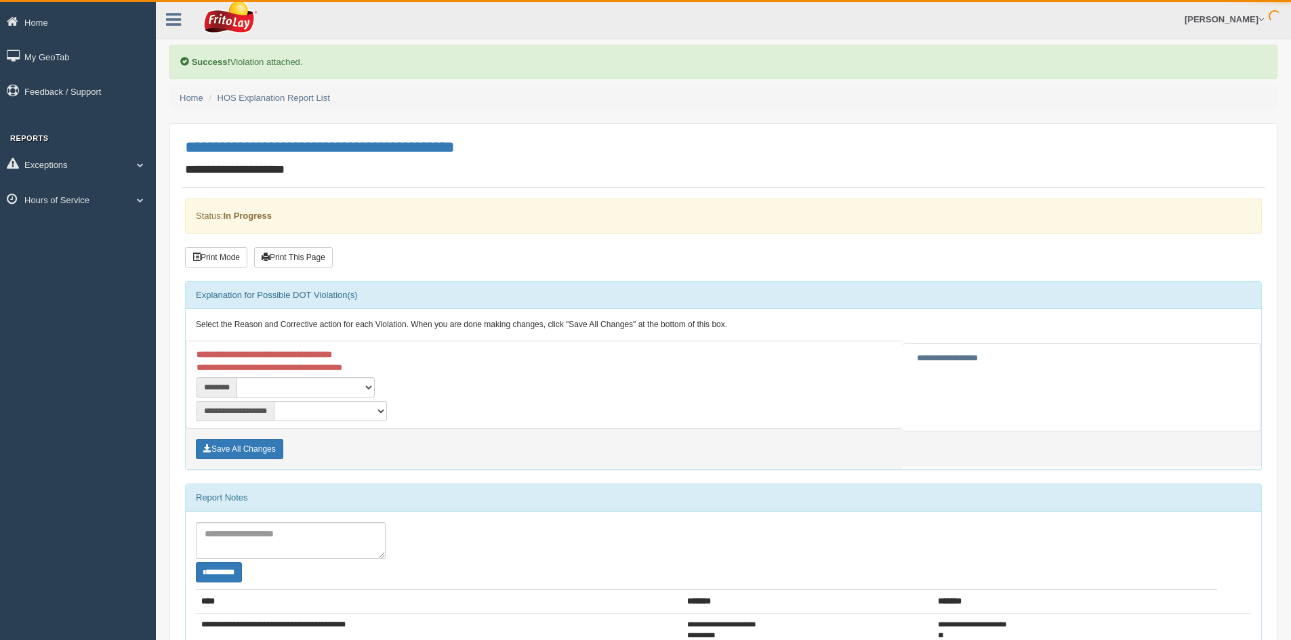 The height and width of the screenshot is (640, 1291). I want to click on button: Print Mode, so click(216, 257).